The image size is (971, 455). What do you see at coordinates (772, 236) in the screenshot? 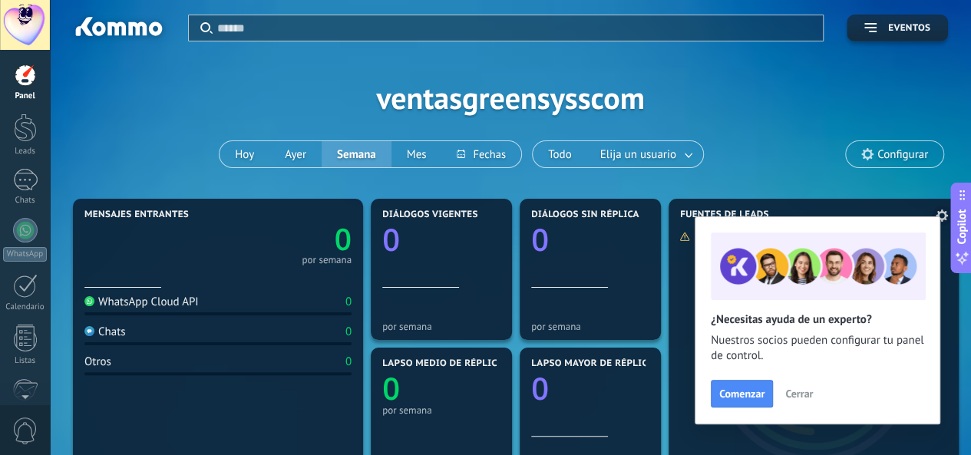
I see `div: No hay suficientes datos para mostrar` at bounding box center [772, 236].